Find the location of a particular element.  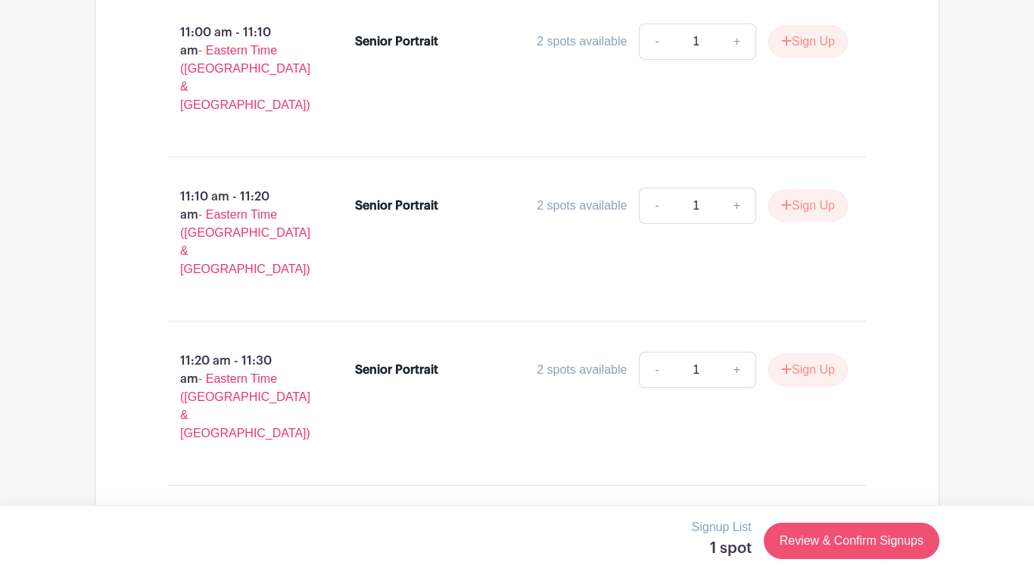

p: 11:00 am - 11:10 am is located at coordinates (237, 69).